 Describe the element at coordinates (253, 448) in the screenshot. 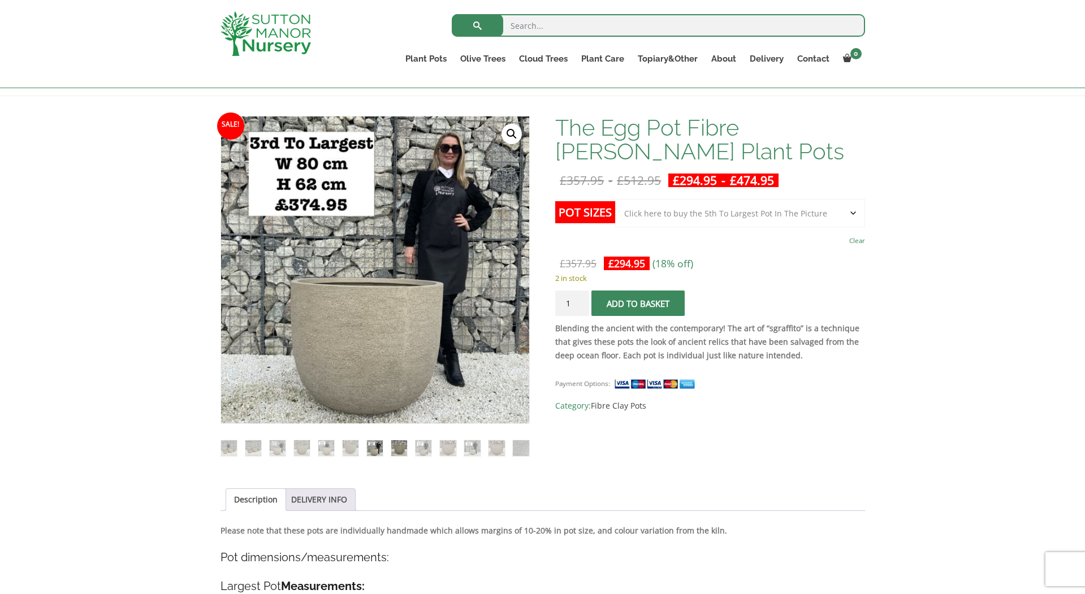

I see `img: The Egg Pot Fibre Clay Champagne Plant Pots - Image 2` at that location.